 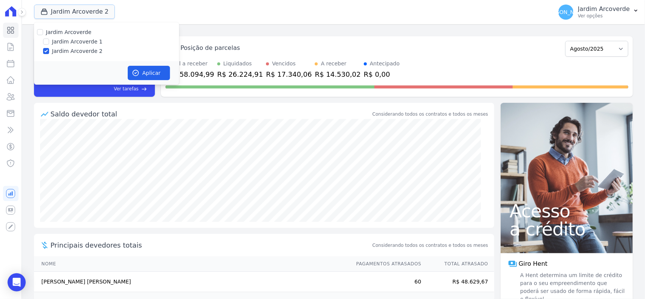 What do you see at coordinates (144, 89) in the screenshot?
I see `span: east` at bounding box center [144, 89].